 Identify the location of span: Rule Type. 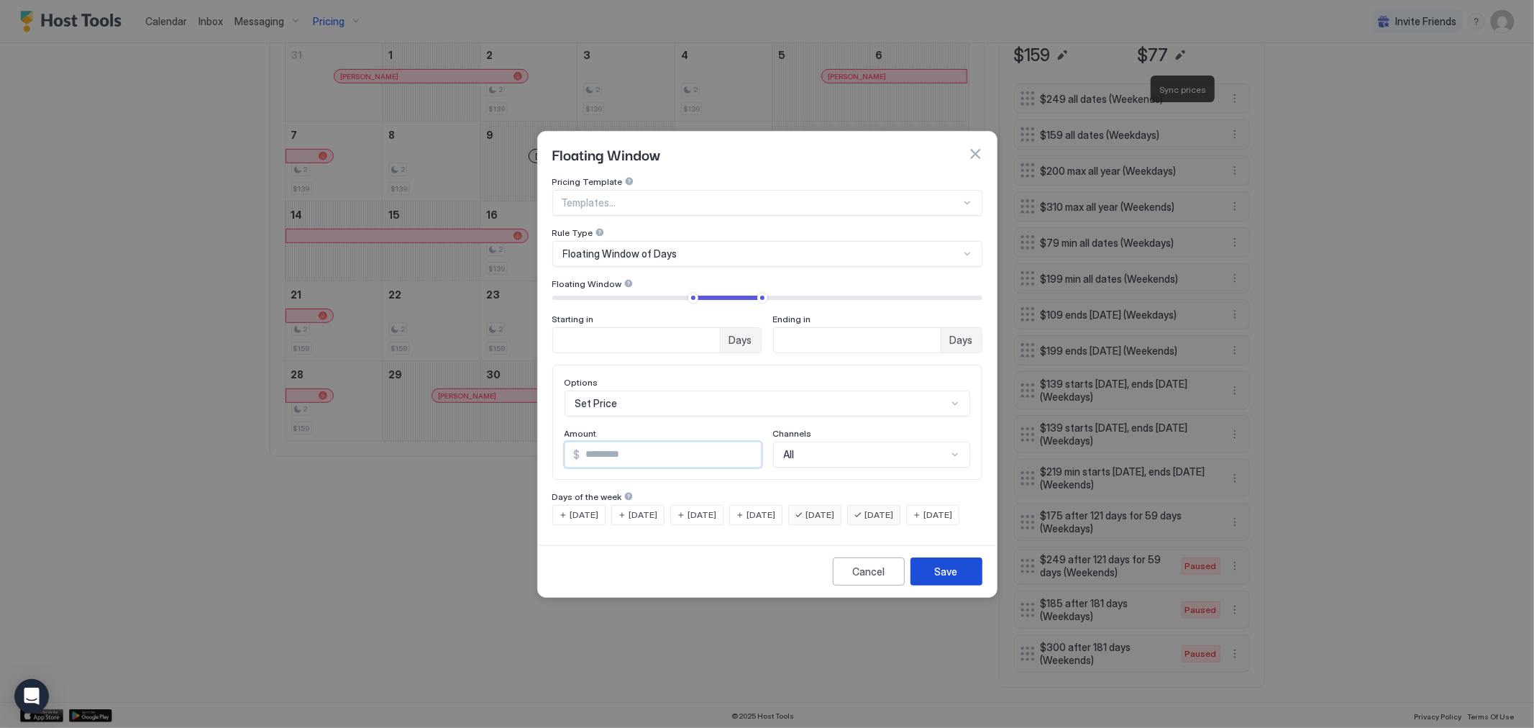
(572, 232).